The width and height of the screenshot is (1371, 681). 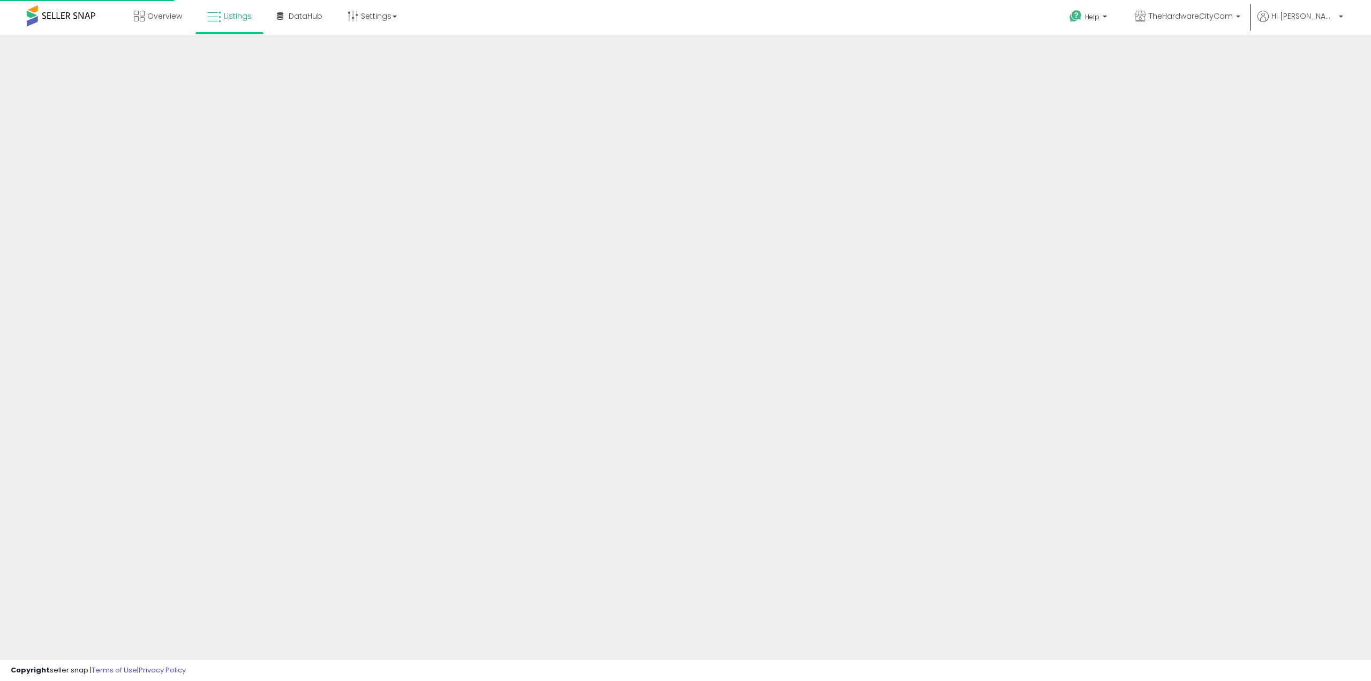 What do you see at coordinates (1190, 16) in the screenshot?
I see `span: TheHardwareCityCom` at bounding box center [1190, 16].